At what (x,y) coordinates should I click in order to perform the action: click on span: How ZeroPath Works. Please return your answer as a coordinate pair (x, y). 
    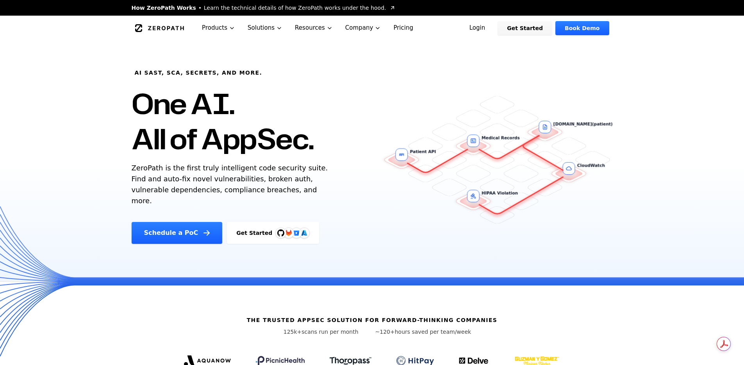
    Looking at the image, I should click on (164, 8).